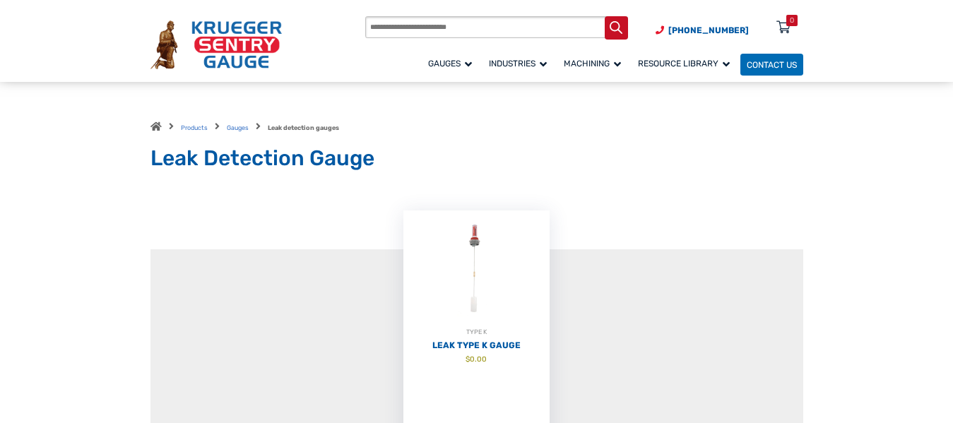 Image resolution: width=953 pixels, height=423 pixels. I want to click on h2: Leak Type K Gauge, so click(477, 346).